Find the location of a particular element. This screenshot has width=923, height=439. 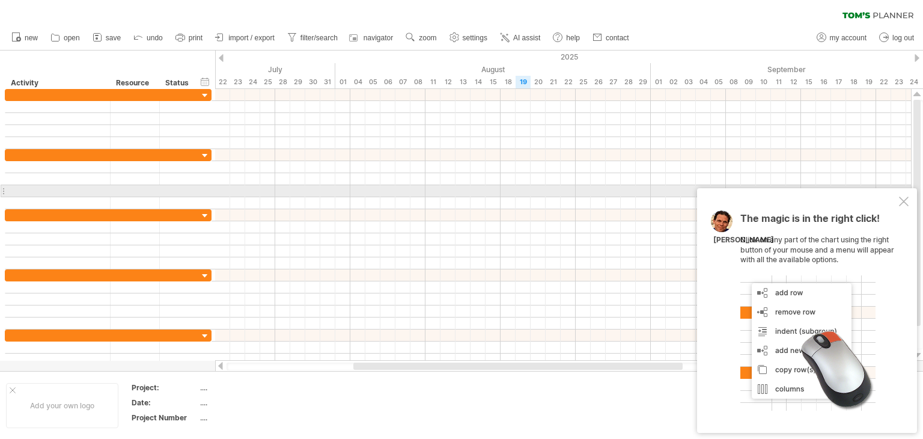

div: Friday, 8 August 2025 is located at coordinates (418, 82).